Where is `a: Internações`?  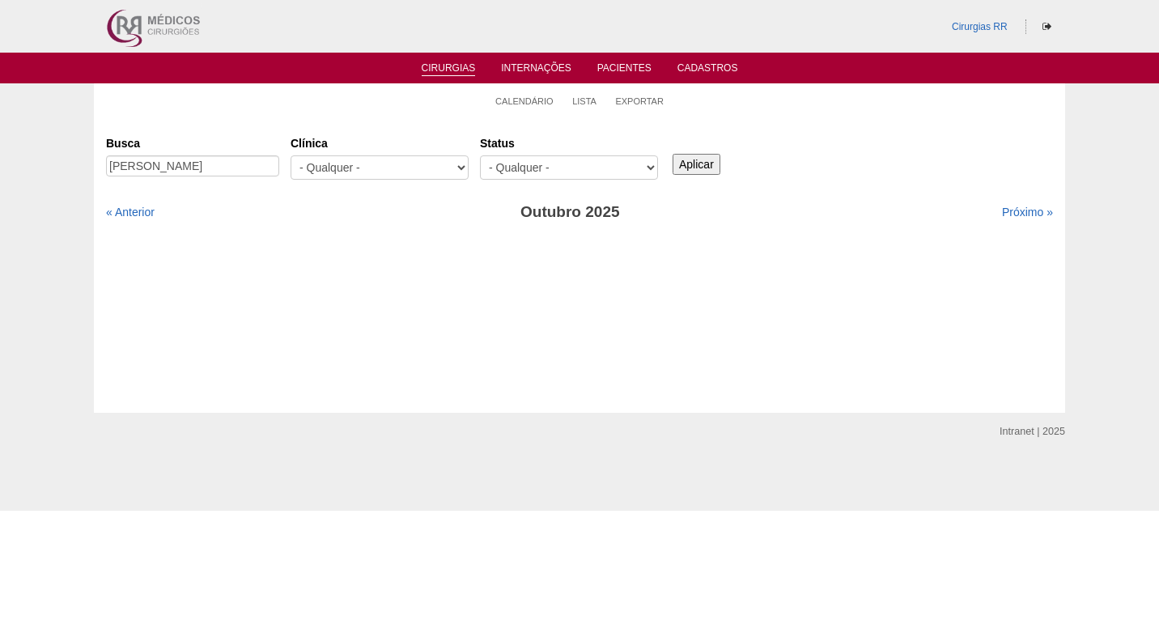
a: Internações is located at coordinates (536, 70).